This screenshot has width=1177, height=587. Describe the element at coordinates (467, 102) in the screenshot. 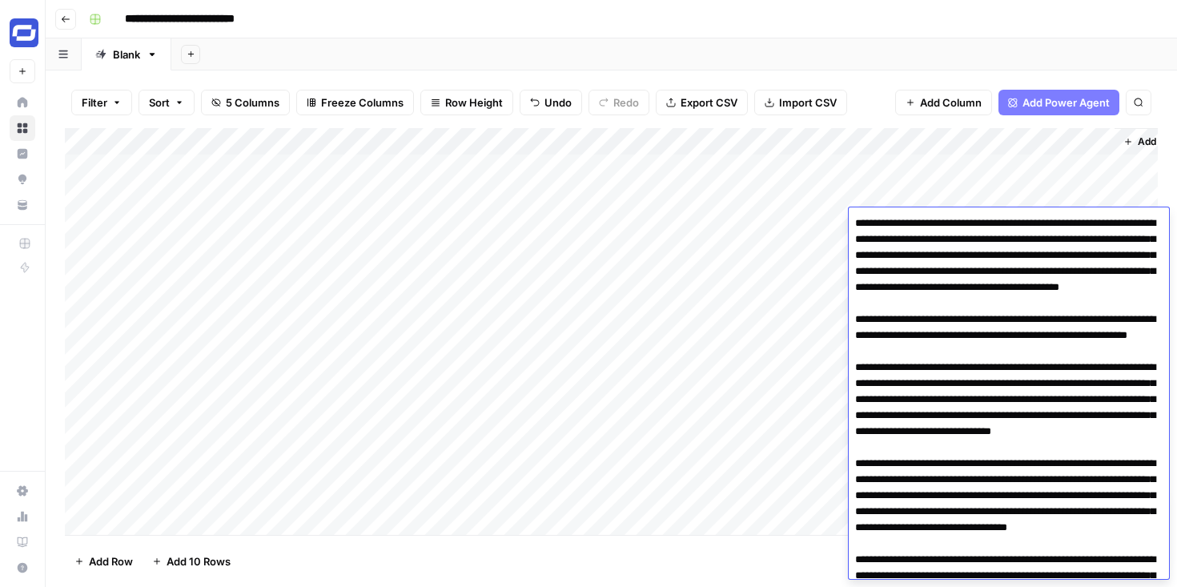

I see `button: Row Height` at that location.